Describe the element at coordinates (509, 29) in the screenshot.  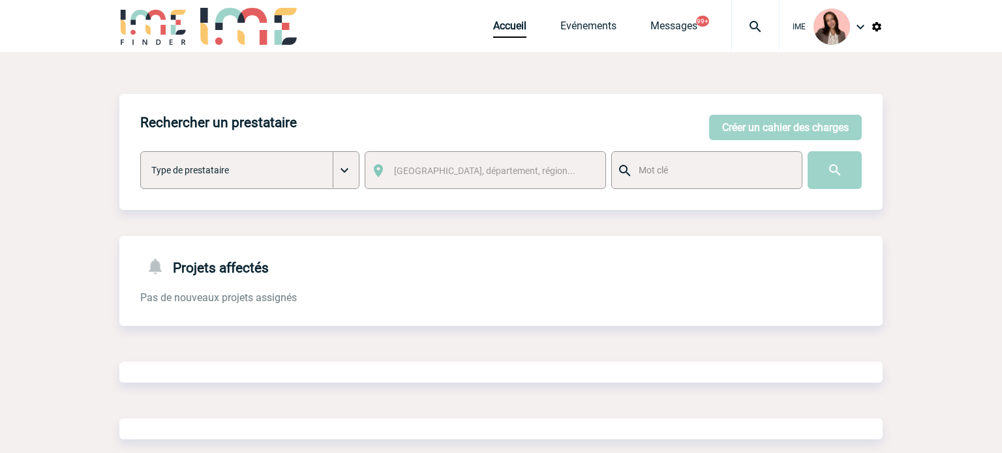
I see `a: Accueil` at that location.